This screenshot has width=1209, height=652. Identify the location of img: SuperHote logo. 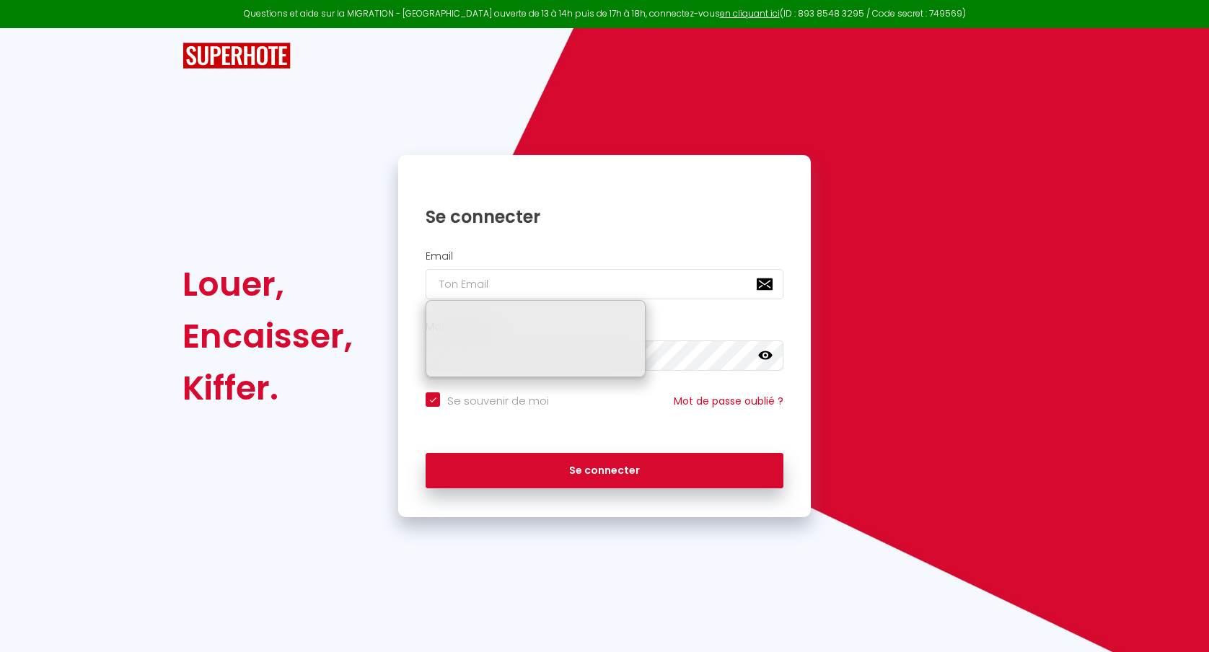
(237, 56).